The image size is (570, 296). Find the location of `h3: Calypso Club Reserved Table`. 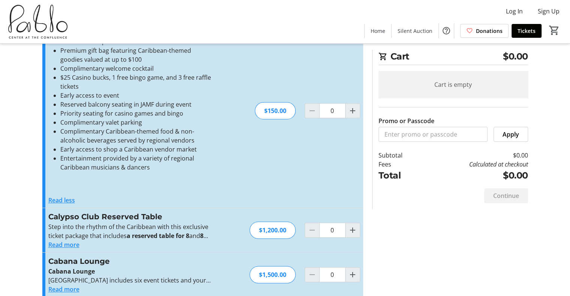

h3: Calypso Club Reserved Table is located at coordinates (130, 217).